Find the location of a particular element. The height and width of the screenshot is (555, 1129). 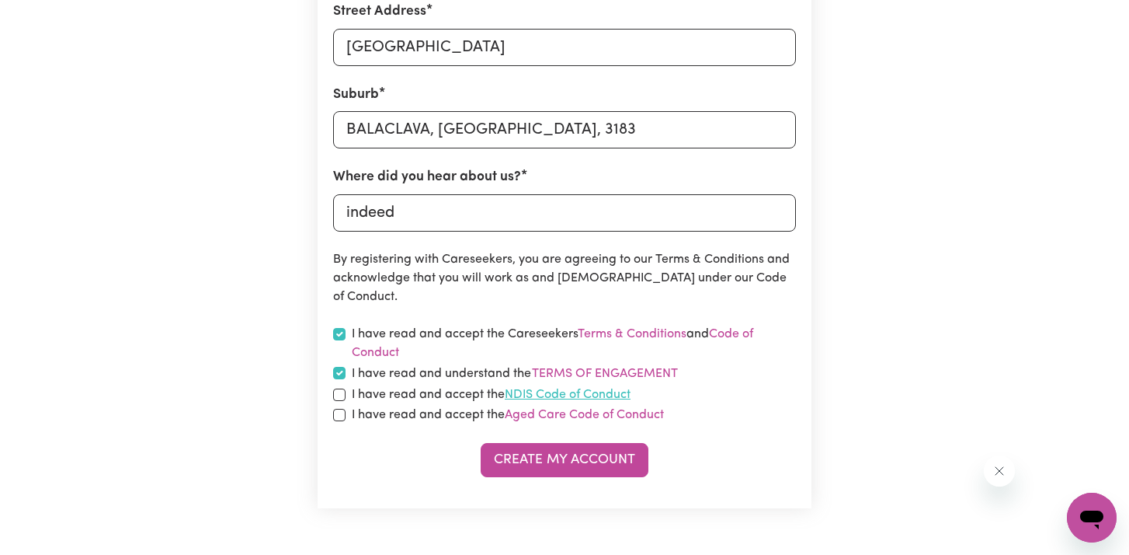

a: Terms & Conditions is located at coordinates (632, 334).